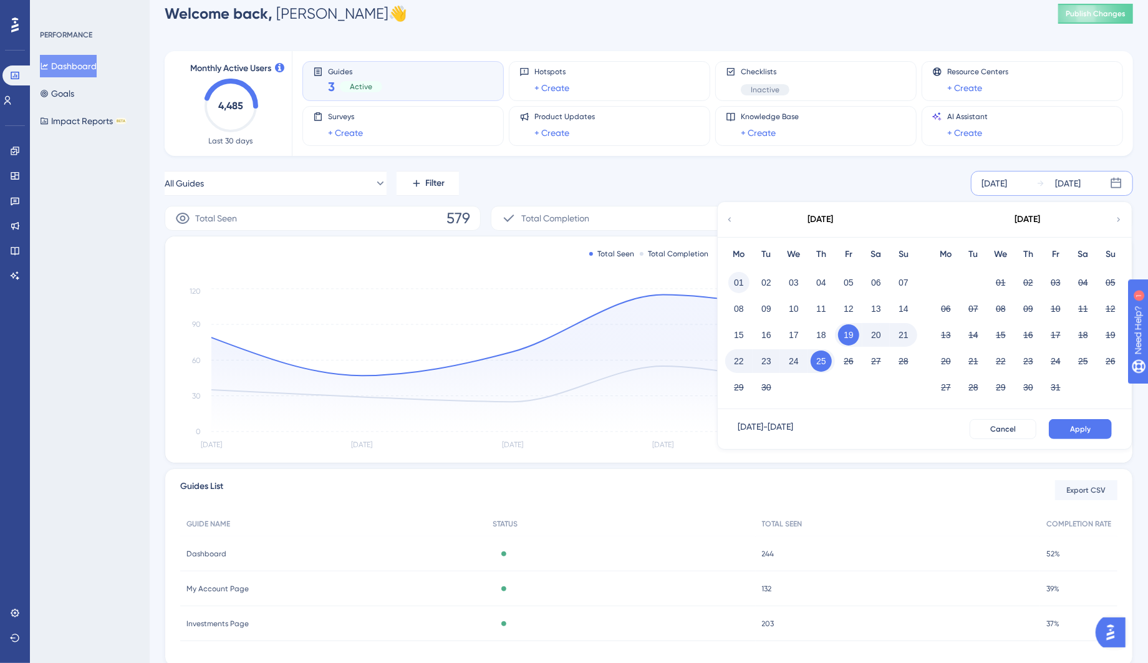  What do you see at coordinates (428, 183) in the screenshot?
I see `button: Filter` at bounding box center [428, 183].